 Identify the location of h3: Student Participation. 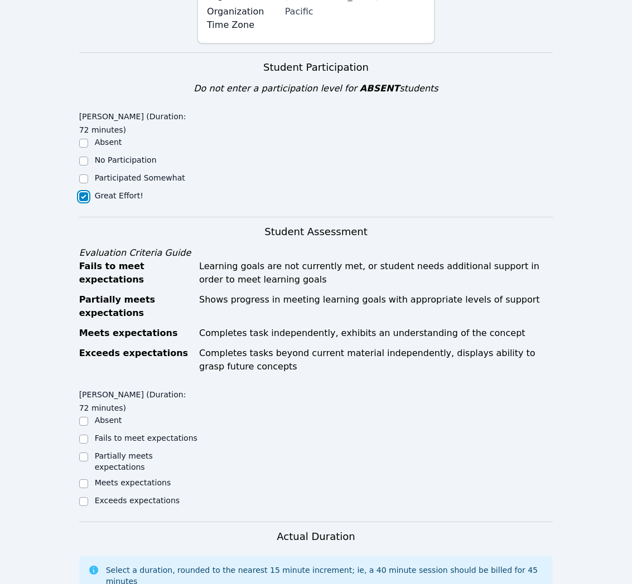
(316, 67).